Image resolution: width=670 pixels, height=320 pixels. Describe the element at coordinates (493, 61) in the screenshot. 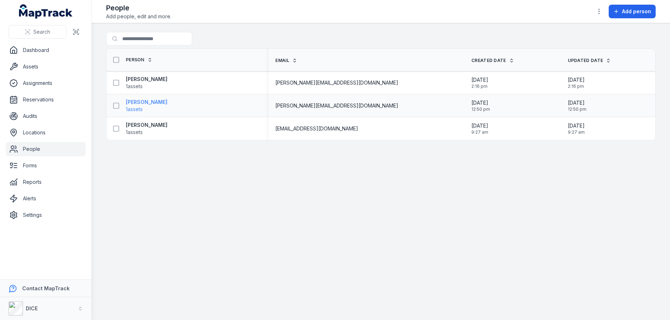

I see `a: Created Date` at that location.